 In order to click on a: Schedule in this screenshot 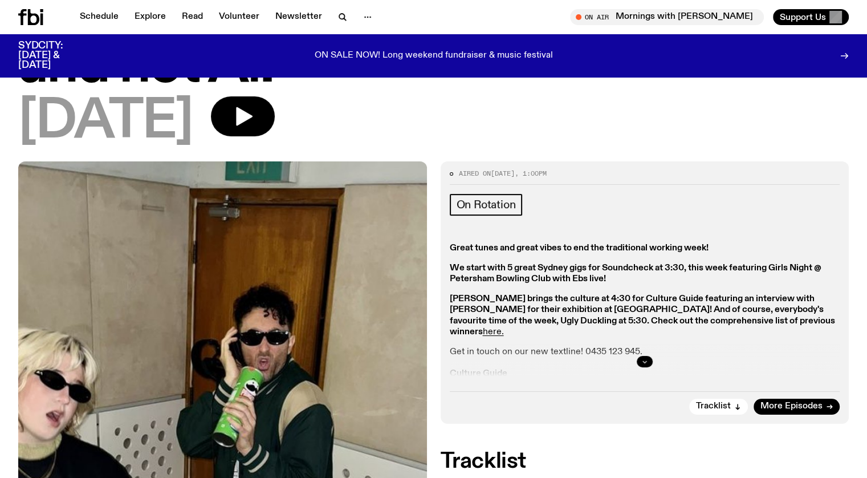, I will do `click(99, 17)`.